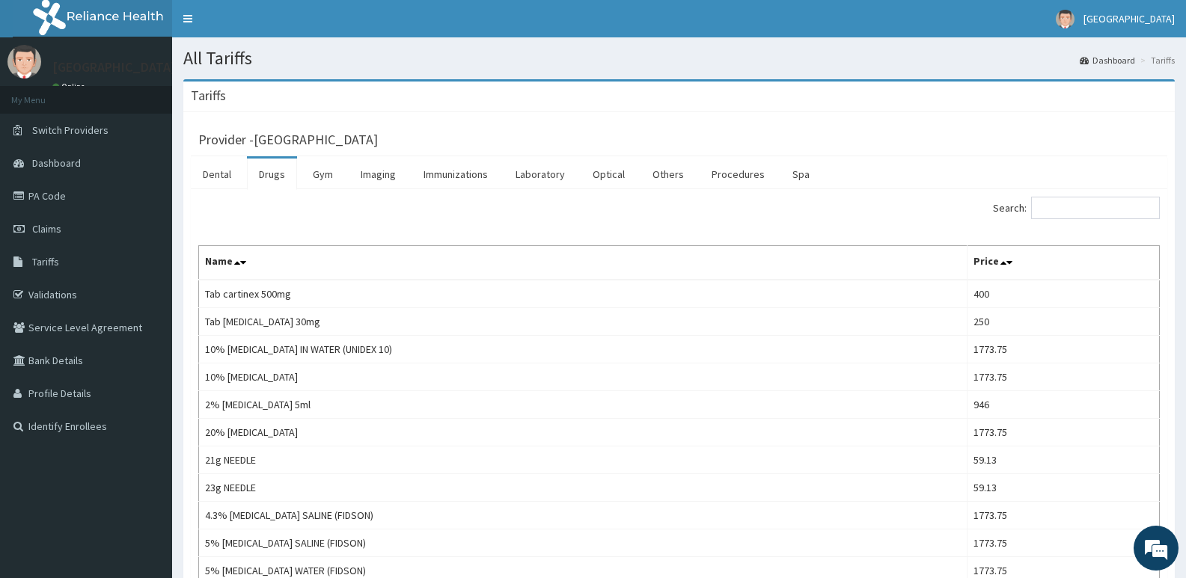 The width and height of the screenshot is (1186, 578). I want to click on a: Online, so click(70, 87).